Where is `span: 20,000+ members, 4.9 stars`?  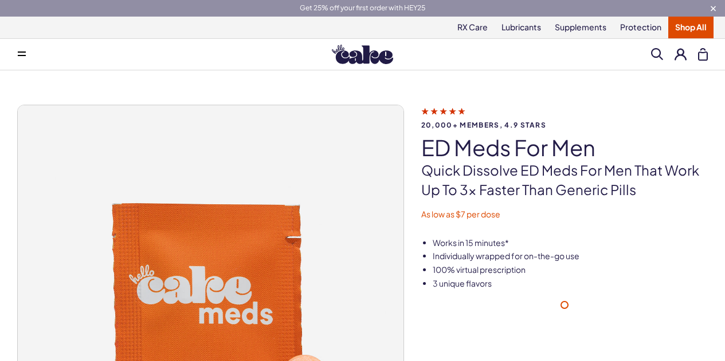
span: 20,000+ members, 4.9 stars is located at coordinates (564, 125).